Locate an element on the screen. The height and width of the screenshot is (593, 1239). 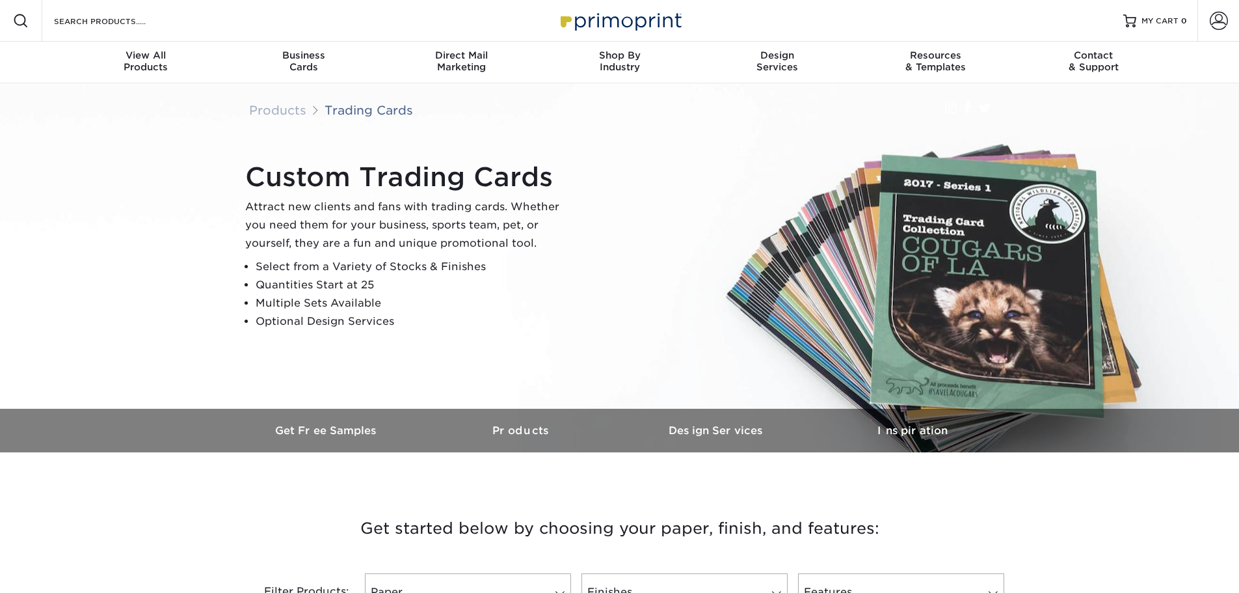
input: SEARCH PRODUCTS..... is located at coordinates (116, 21).